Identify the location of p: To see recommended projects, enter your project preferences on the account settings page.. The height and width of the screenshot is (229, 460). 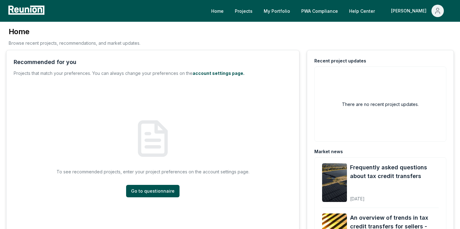
(153, 172).